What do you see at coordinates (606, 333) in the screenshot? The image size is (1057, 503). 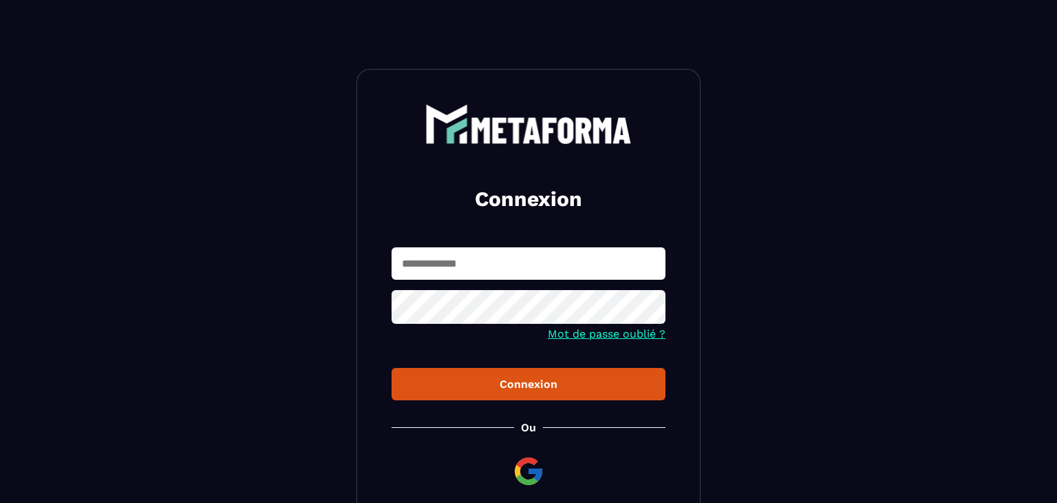 I see `a: Mot de passe oublié ?` at bounding box center [606, 333].